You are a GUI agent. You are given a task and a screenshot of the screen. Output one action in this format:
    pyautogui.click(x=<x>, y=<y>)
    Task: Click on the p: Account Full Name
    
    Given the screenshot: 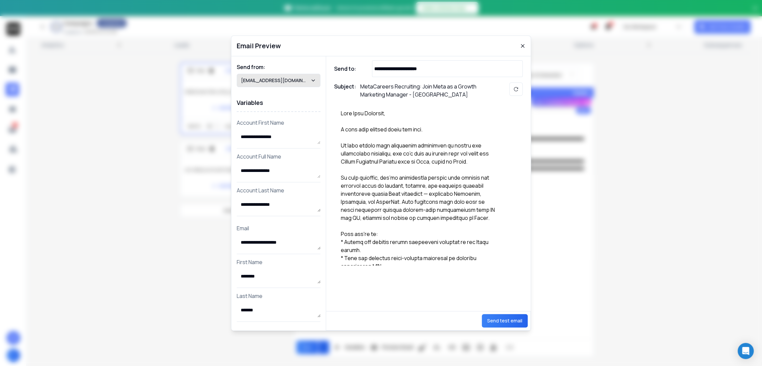 What is the action you would take?
    pyautogui.click(x=279, y=156)
    